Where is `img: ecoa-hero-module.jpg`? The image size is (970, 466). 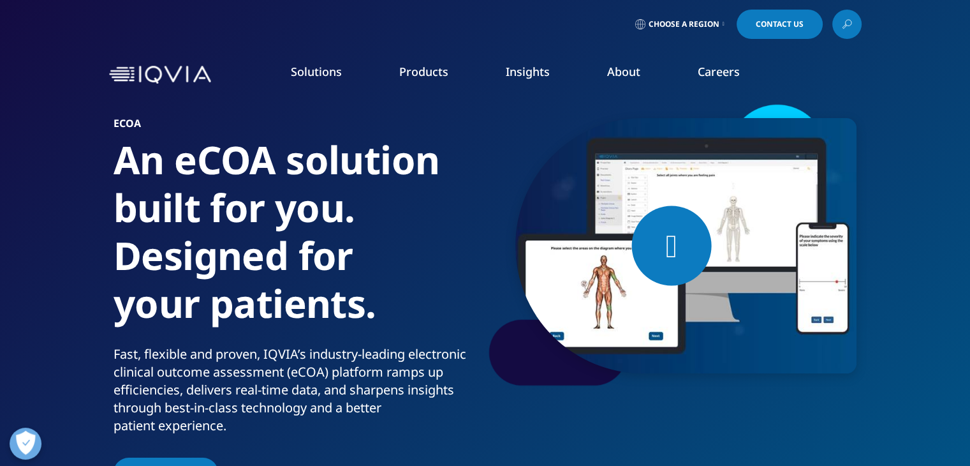
img: ecoa-hero-module.jpg is located at coordinates (686, 246).